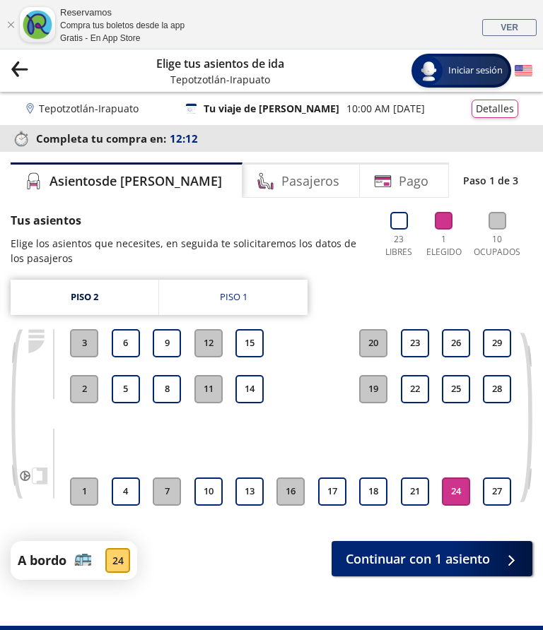 Image resolution: width=543 pixels, height=630 pixels. Describe the element at coordinates (42, 560) in the screenshot. I see `p: A bordo` at that location.